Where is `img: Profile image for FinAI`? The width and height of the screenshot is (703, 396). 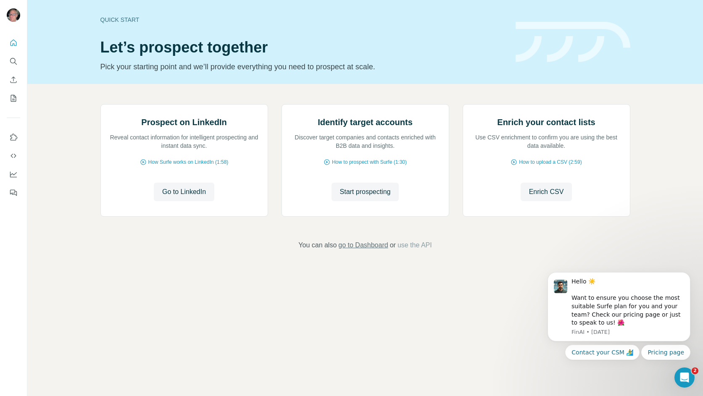
img: Profile image for FinAI is located at coordinates (26, 42).